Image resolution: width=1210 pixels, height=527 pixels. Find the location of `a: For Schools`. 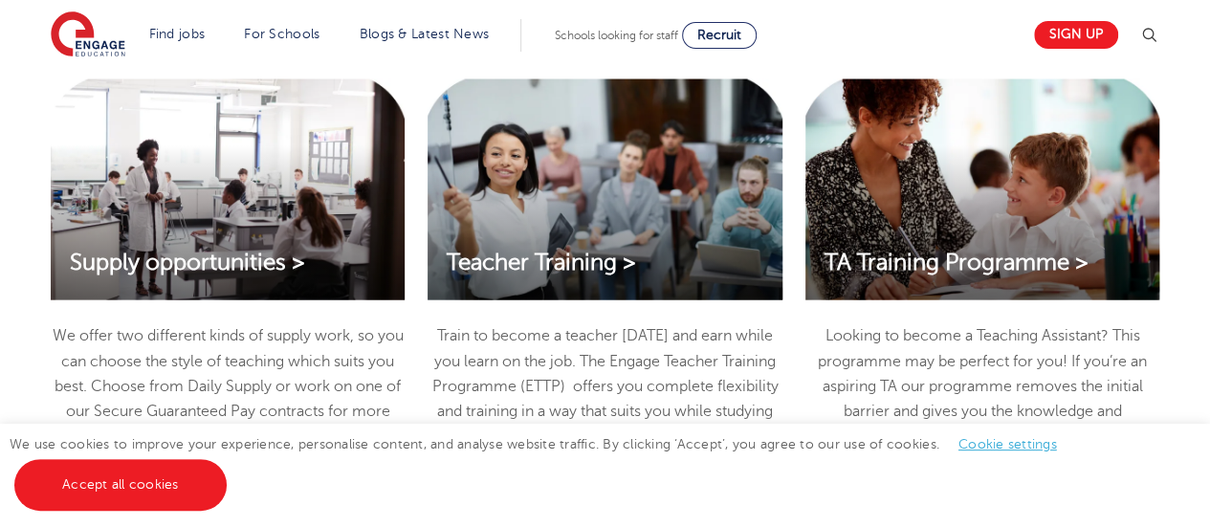

a: For Schools is located at coordinates (281, 33).